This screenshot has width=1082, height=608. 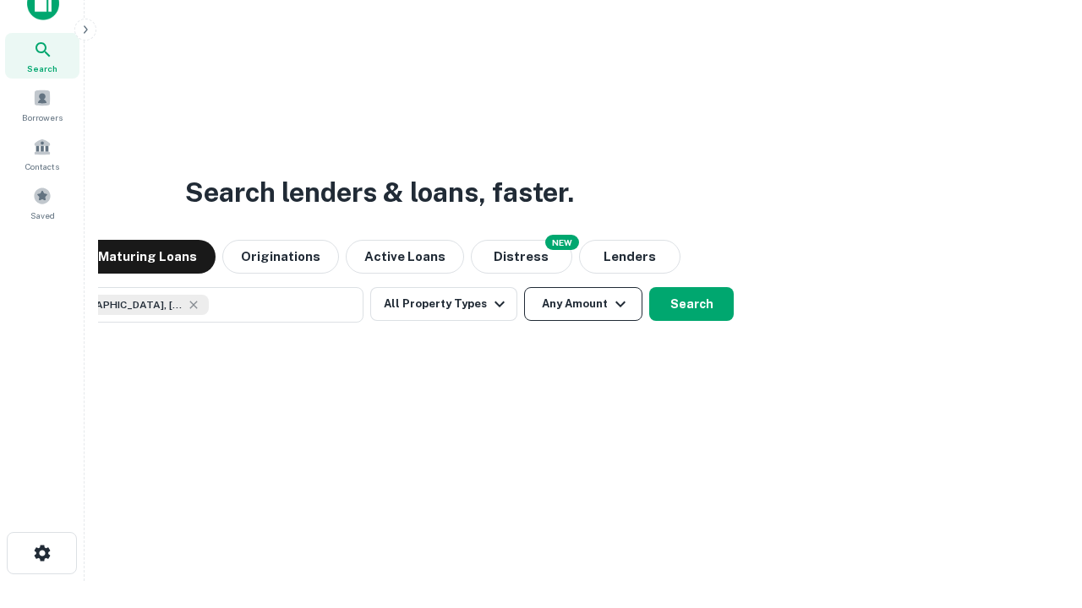 I want to click on div: Saved, so click(x=42, y=203).